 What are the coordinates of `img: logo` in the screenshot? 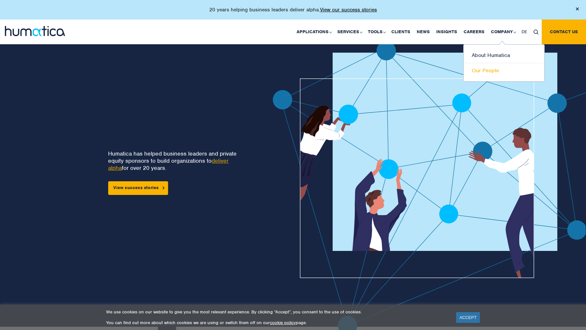 It's located at (35, 31).